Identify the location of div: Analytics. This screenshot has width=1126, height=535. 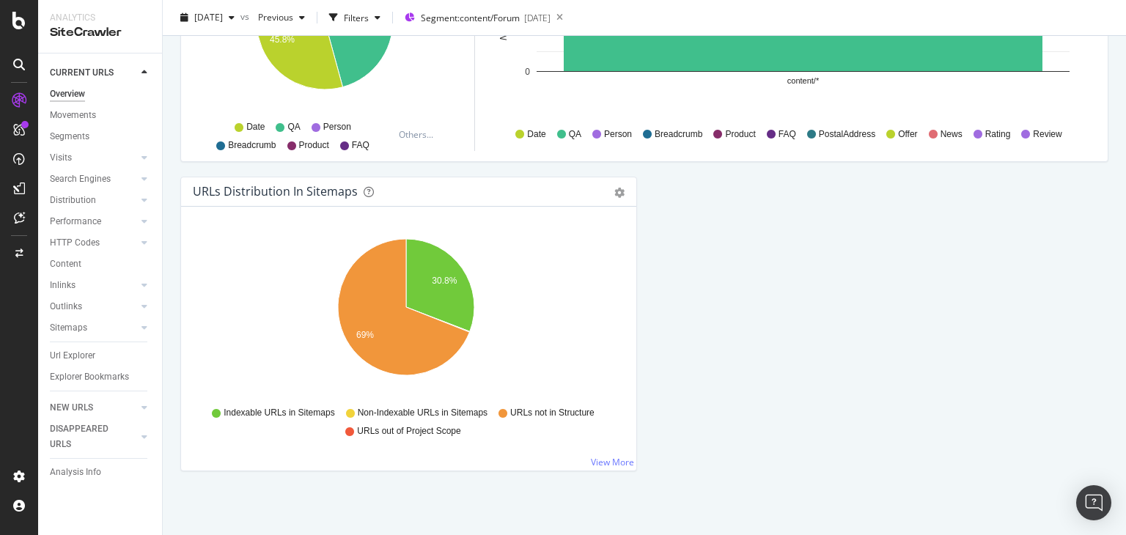
(100, 18).